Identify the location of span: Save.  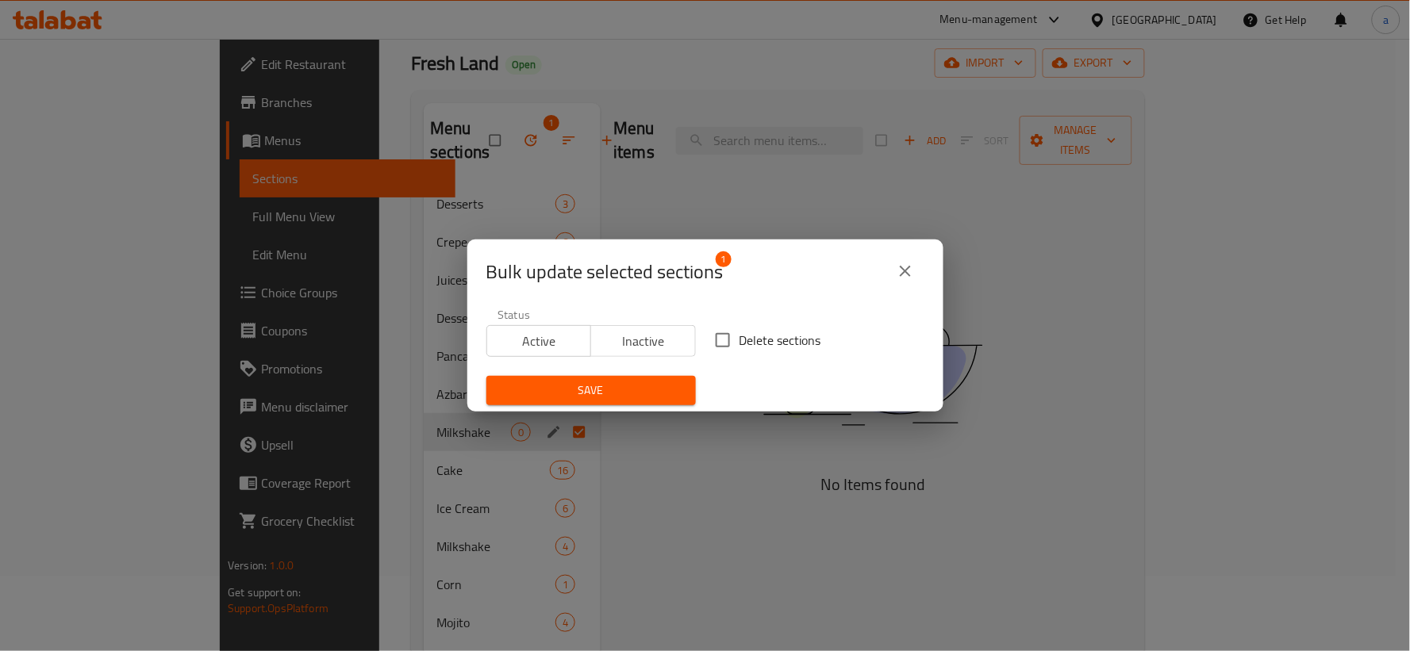
(591, 390).